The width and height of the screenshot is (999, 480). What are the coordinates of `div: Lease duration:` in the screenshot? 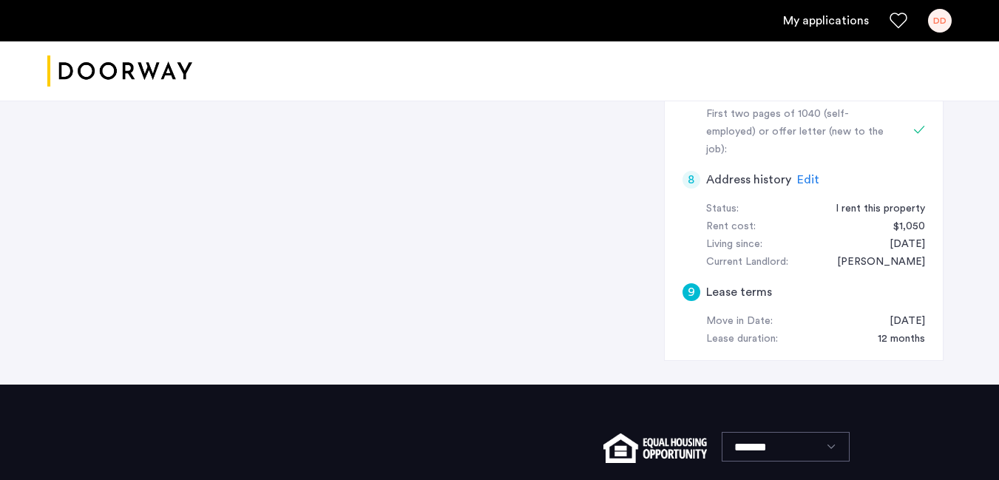 It's located at (741, 339).